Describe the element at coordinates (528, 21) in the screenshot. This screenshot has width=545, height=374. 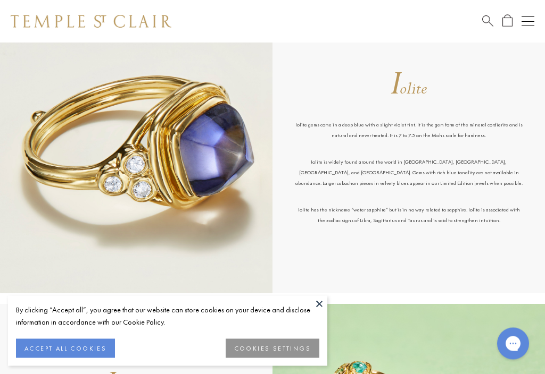
I see `button: Open navigation` at that location.